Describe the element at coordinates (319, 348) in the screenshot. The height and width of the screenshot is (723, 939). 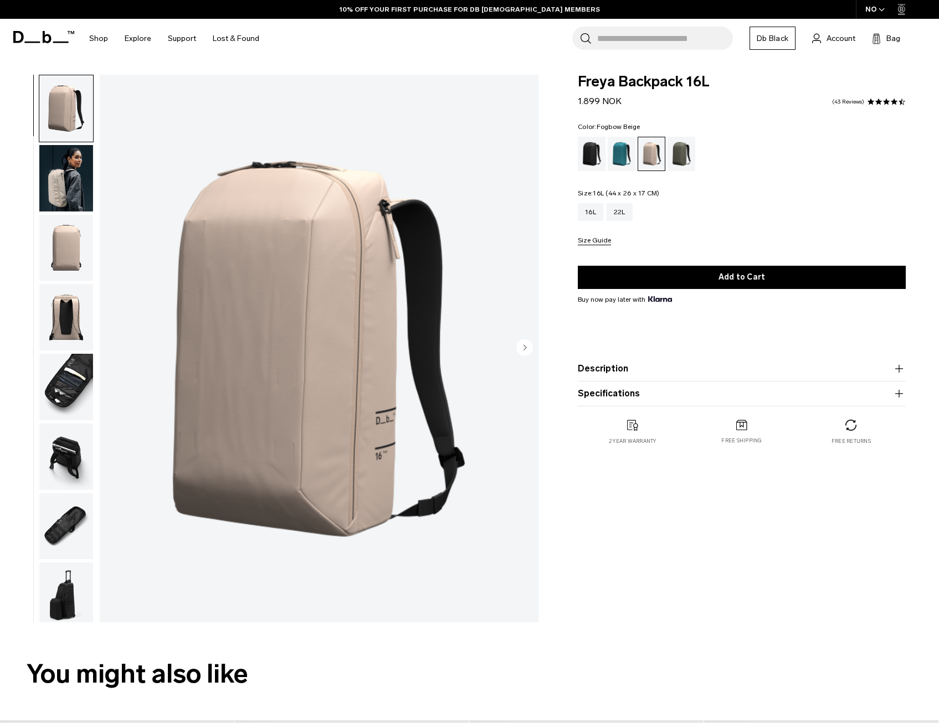
I see `li: 1 / 9` at that location.